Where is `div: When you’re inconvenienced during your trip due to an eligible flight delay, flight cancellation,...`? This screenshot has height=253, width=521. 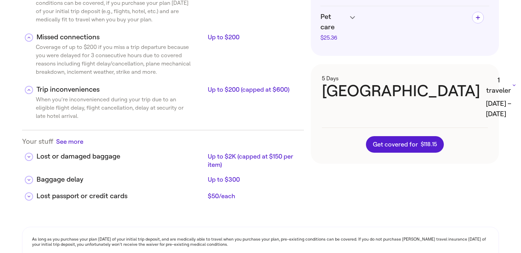 div: When you’re inconvenienced during your trip due to an eligible flight delay, flight cancellation,... is located at coordinates (106, 109).